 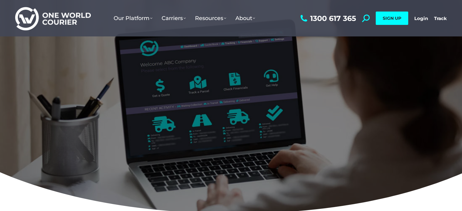 I want to click on span: About, so click(x=245, y=18).